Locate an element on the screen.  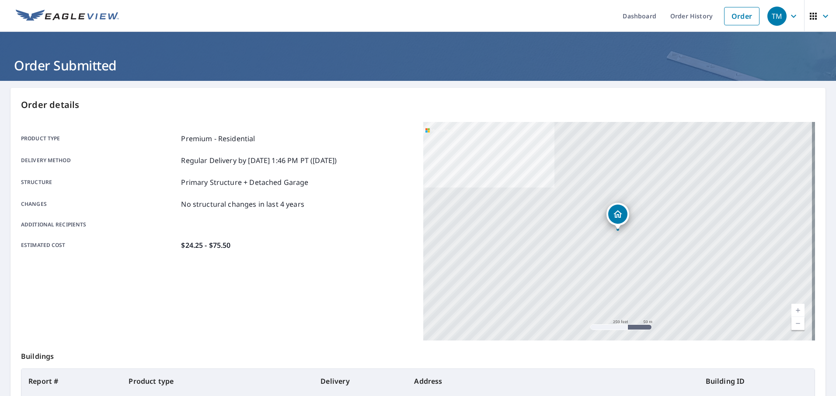
a: Current Level 17, Zoom Out is located at coordinates (798, 324).